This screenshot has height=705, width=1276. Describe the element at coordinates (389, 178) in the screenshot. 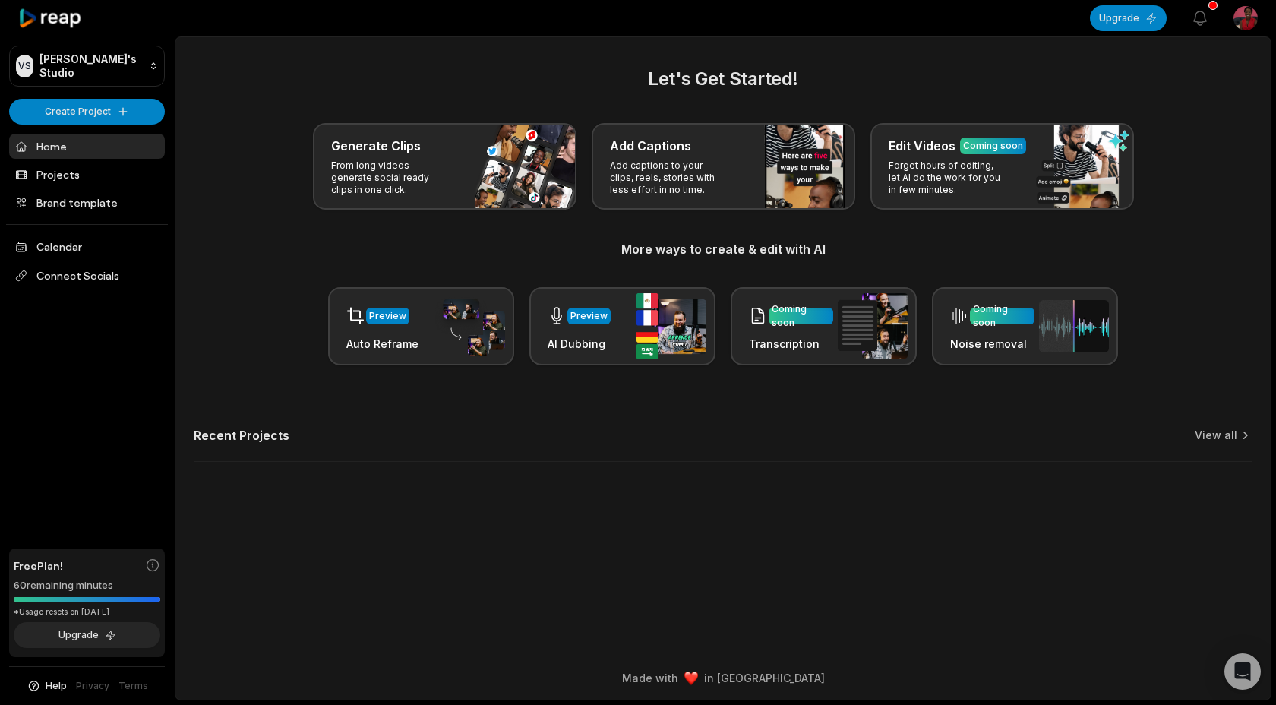

I see `p: From long videos generate social ready clips in one click.` at that location.